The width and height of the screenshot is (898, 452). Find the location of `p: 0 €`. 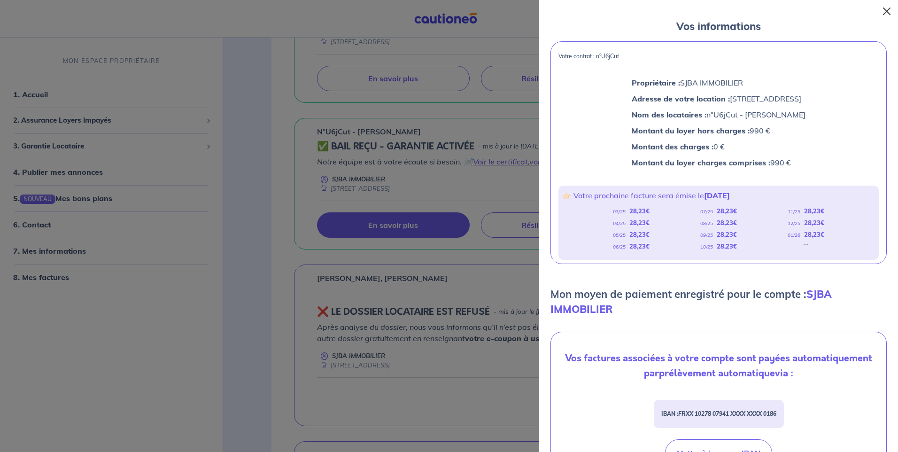

p: 0 € is located at coordinates (719, 147).